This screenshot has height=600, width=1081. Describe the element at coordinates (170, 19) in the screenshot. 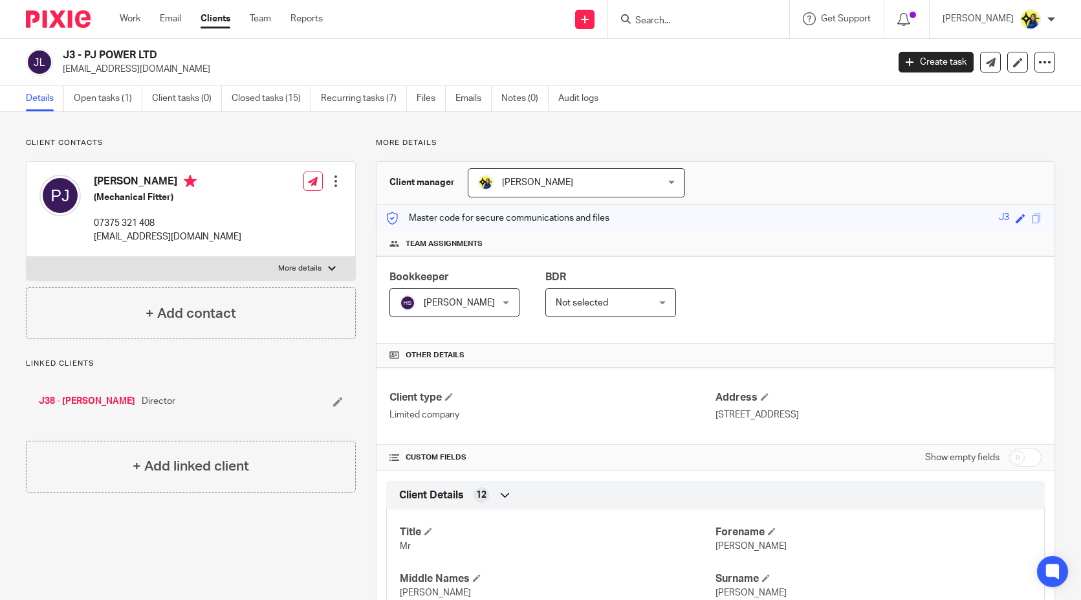

I see `a: Email` at that location.